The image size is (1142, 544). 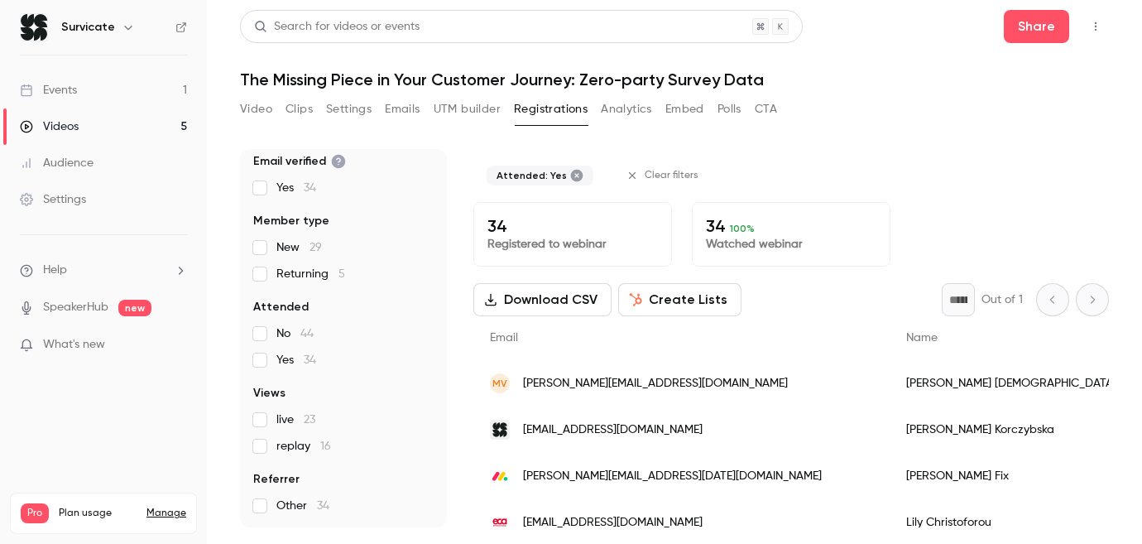 I want to click on p: Out of 1, so click(x=1003, y=300).